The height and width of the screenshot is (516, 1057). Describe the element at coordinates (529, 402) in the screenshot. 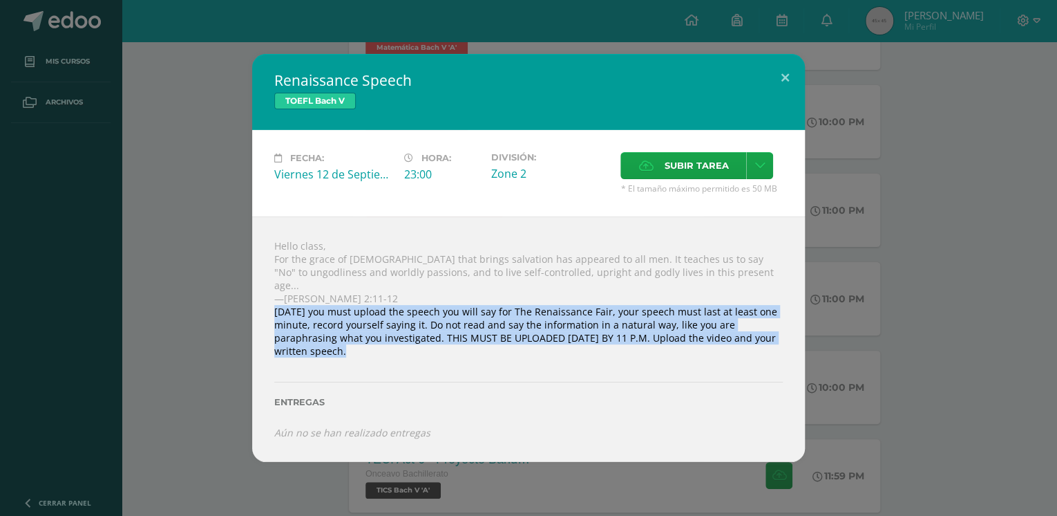

I see `label: Entregas` at that location.